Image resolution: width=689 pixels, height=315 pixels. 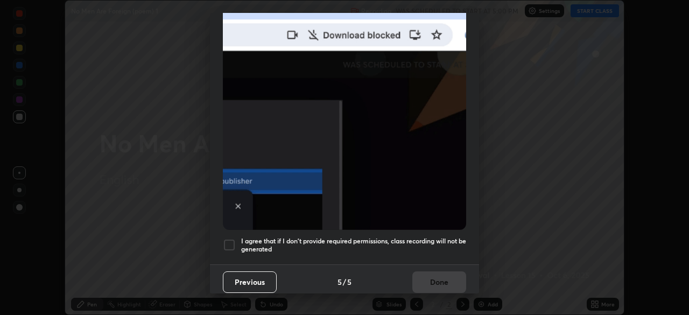 I want to click on button: Previous, so click(x=250, y=282).